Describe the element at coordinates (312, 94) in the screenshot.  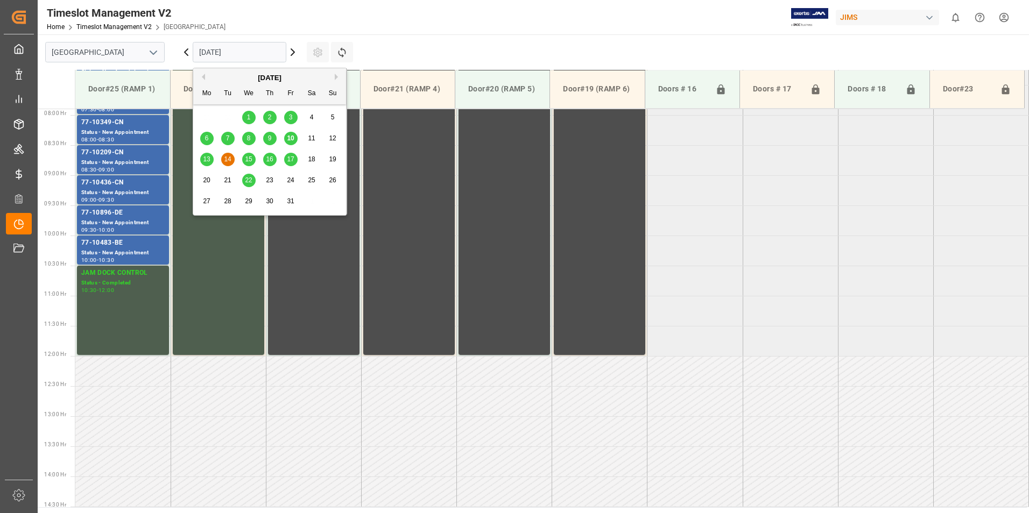
I see `div: Sa` at that location.